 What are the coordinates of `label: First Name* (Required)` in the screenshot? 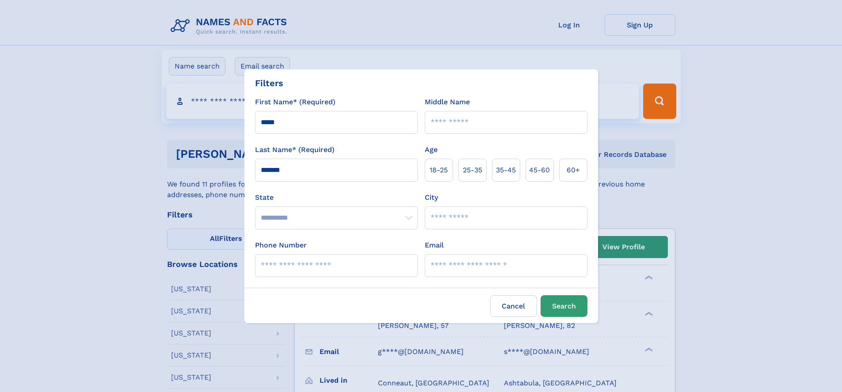 It's located at (295, 102).